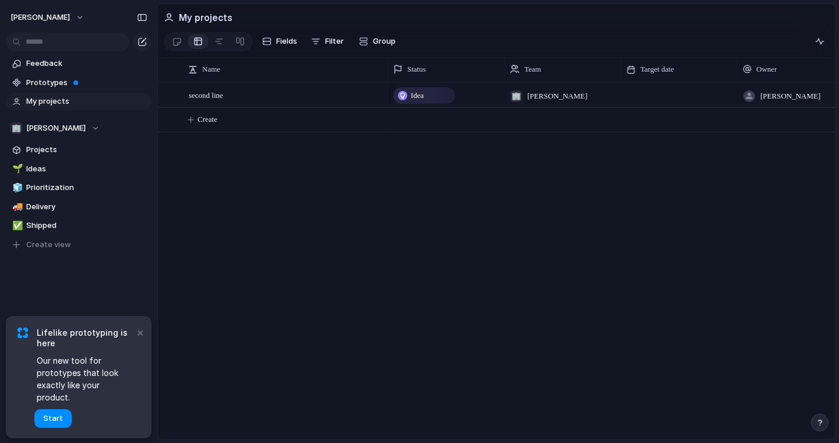 Image resolution: width=839 pixels, height=443 pixels. What do you see at coordinates (87, 169) in the screenshot?
I see `span: Ideas` at bounding box center [87, 169].